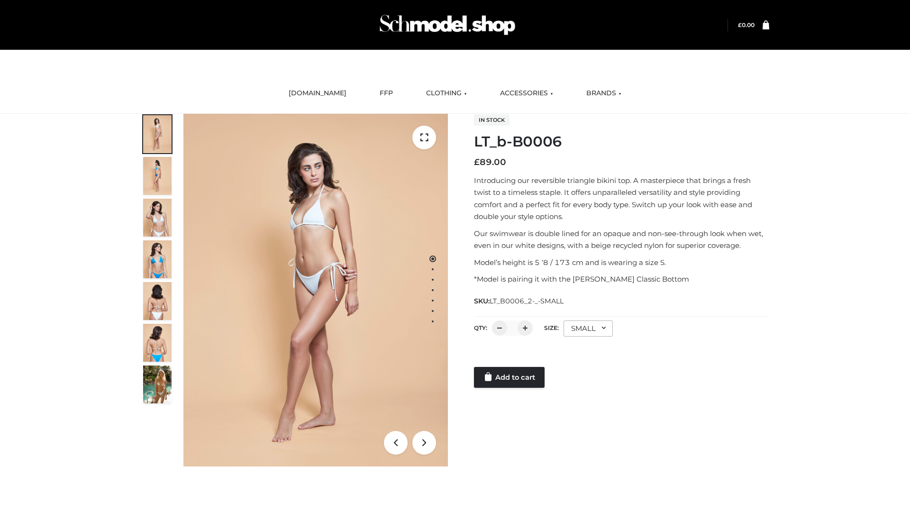 The image size is (910, 512). What do you see at coordinates (448, 25) in the screenshot?
I see `img: Schmodel Admin 964` at bounding box center [448, 25].